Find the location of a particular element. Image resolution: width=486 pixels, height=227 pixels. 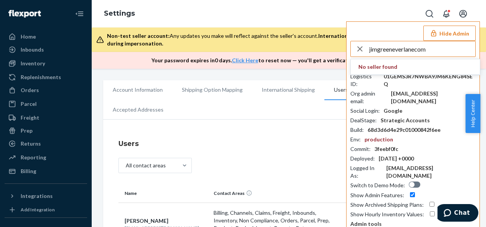

li: Users is located at coordinates (341, 90).